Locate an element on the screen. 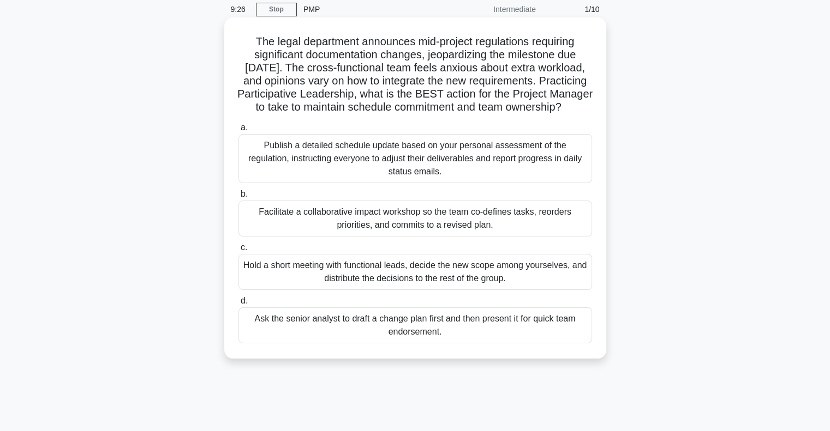 This screenshot has height=431, width=830. div: Facilitate a collaborative impact workshop so the team co-defines tasks, reorders priorities, and... is located at coordinates (415, 219).